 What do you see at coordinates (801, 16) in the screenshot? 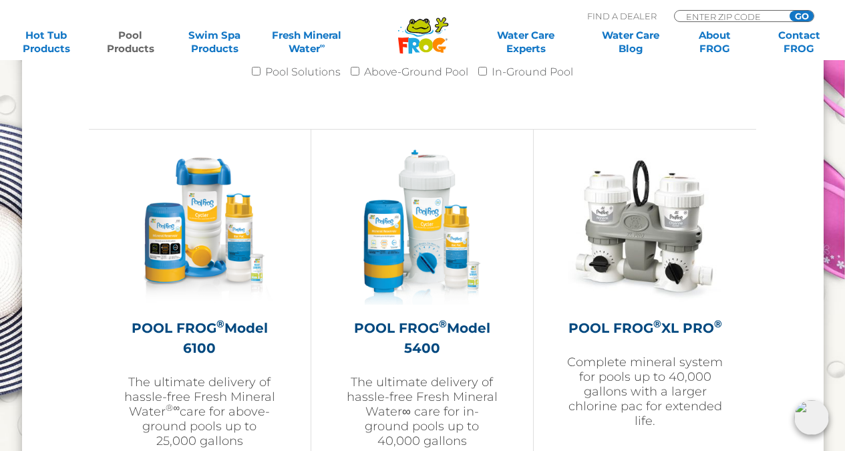
I see `input: GO` at bounding box center [801, 16].